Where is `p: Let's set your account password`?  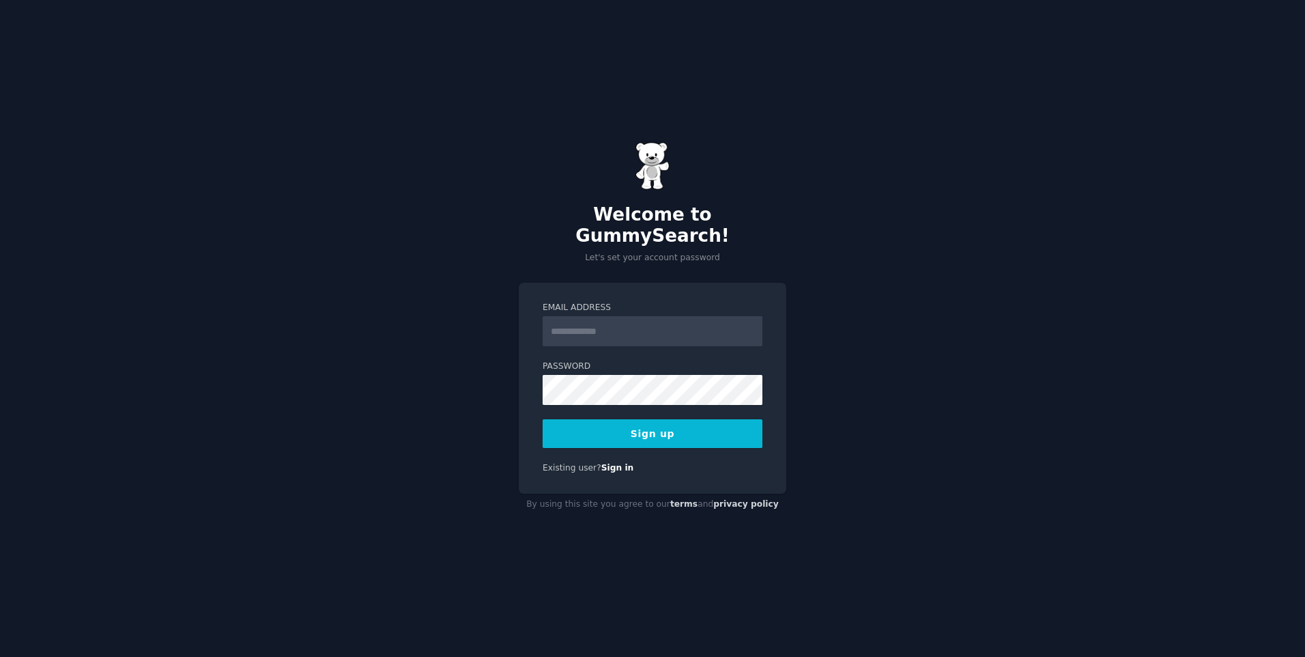
p: Let's set your account password is located at coordinates (653, 258).